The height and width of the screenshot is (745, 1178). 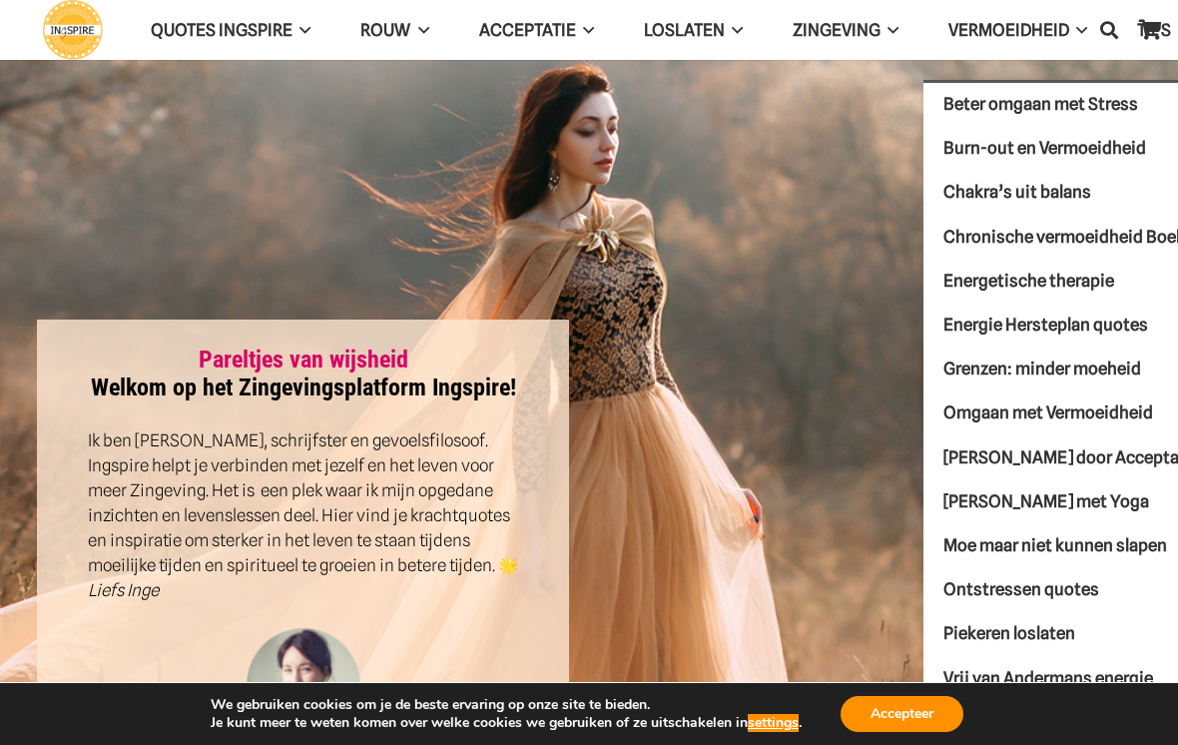 I want to click on a: Zoeken, so click(x=1109, y=30).